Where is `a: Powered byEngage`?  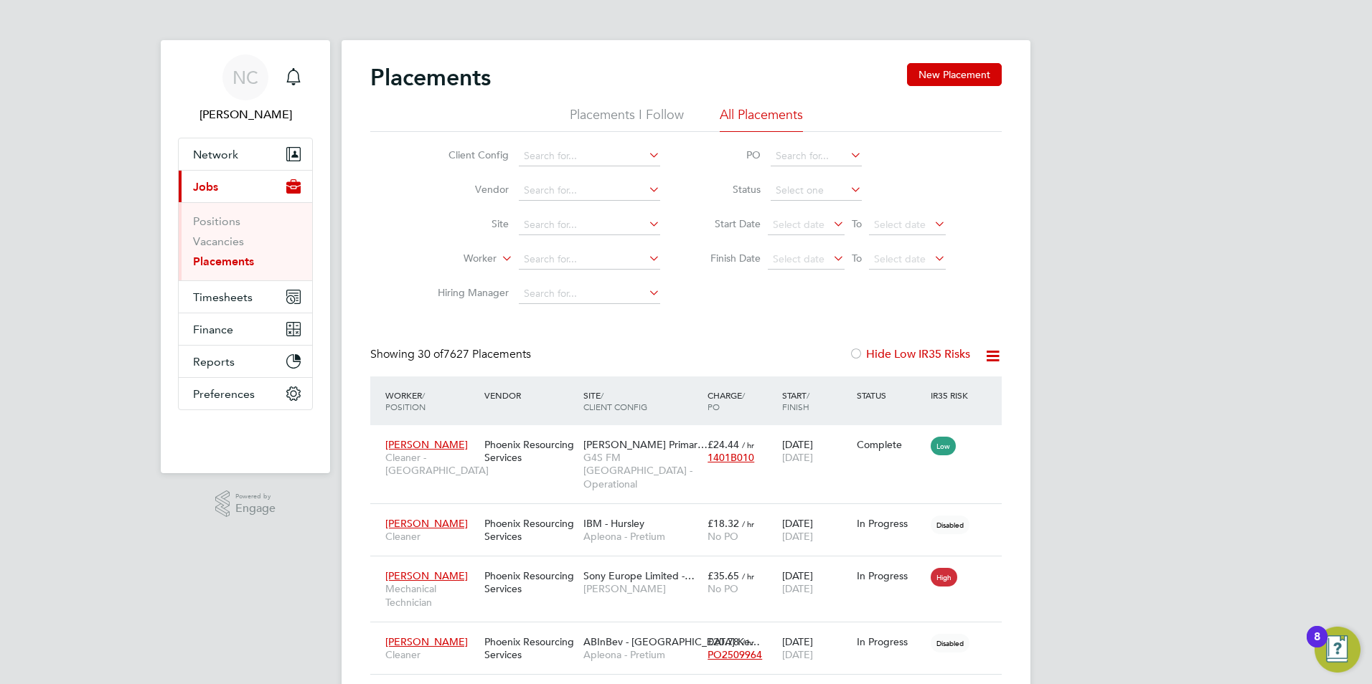
a: Powered byEngage is located at coordinates (245, 504).